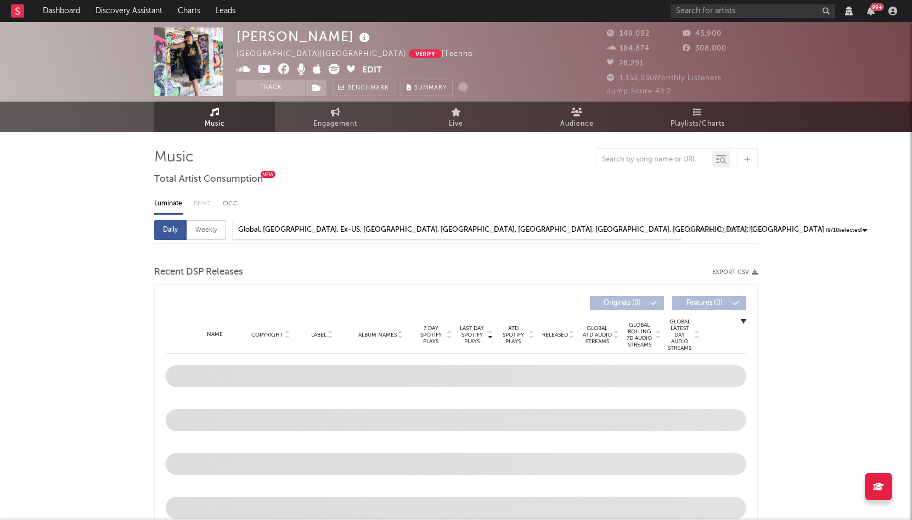 The image size is (912, 520). What do you see at coordinates (209, 179) in the screenshot?
I see `span: Total Artist Consumption` at bounding box center [209, 179].